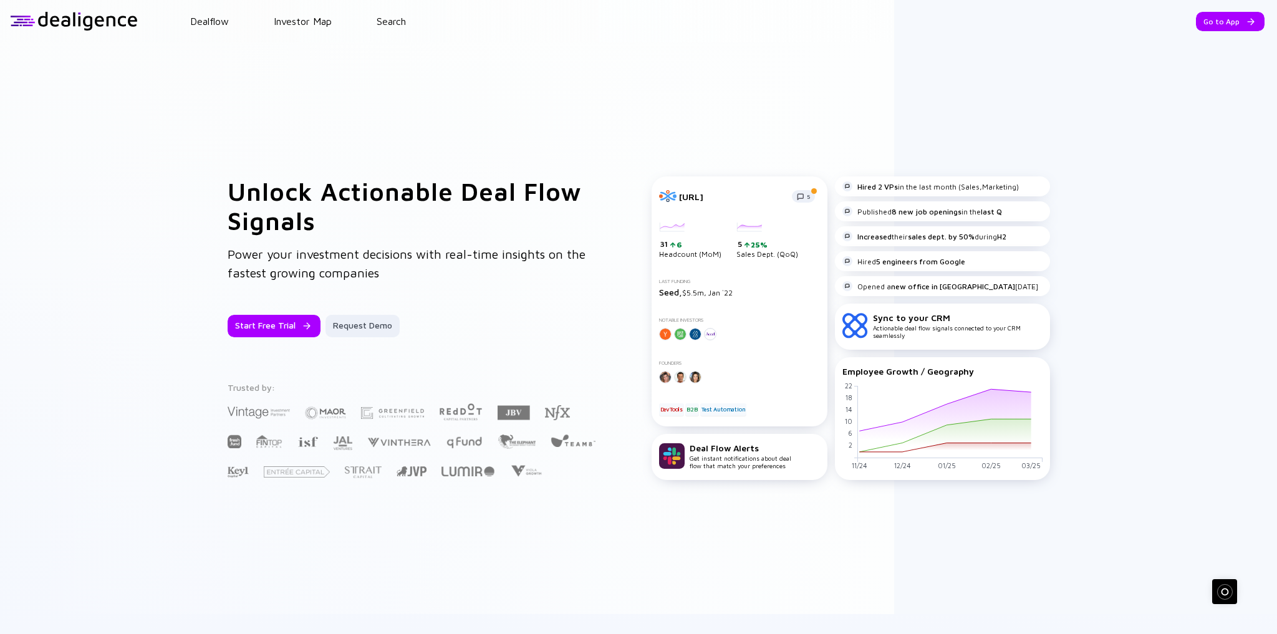 Image resolution: width=1277 pixels, height=634 pixels. Describe the element at coordinates (903, 261) in the screenshot. I see `div: Hired` at that location.